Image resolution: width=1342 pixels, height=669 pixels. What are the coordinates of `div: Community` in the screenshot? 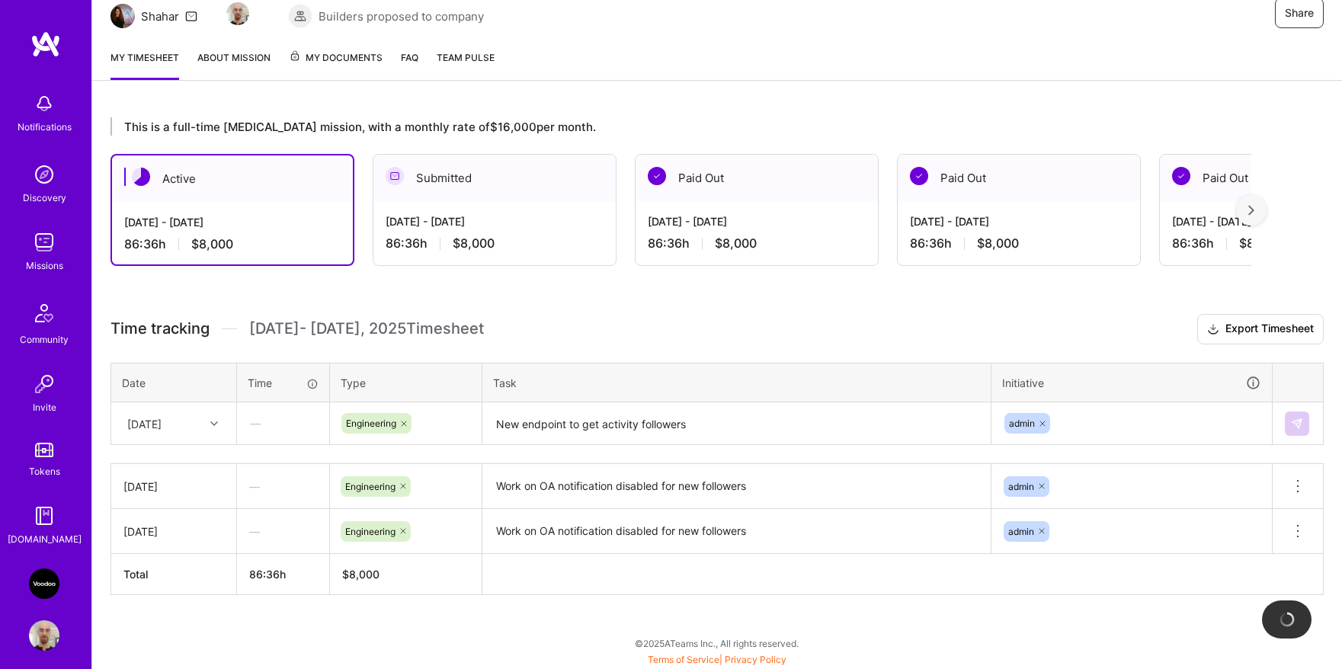 It's located at (44, 339).